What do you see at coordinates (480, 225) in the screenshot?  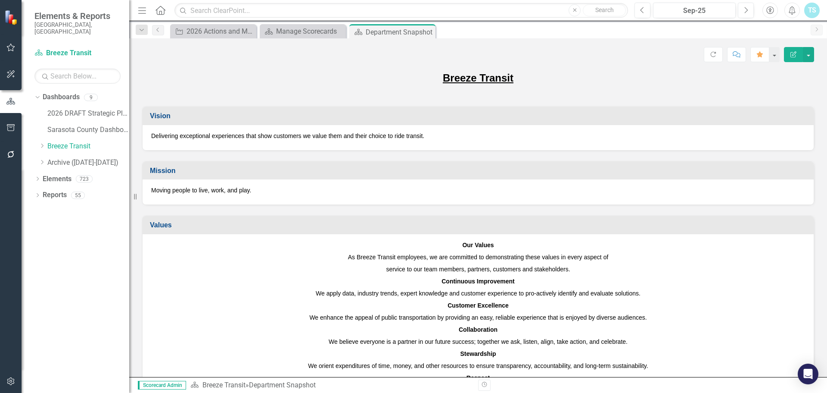 I see `h3: Values` at bounding box center [480, 225].